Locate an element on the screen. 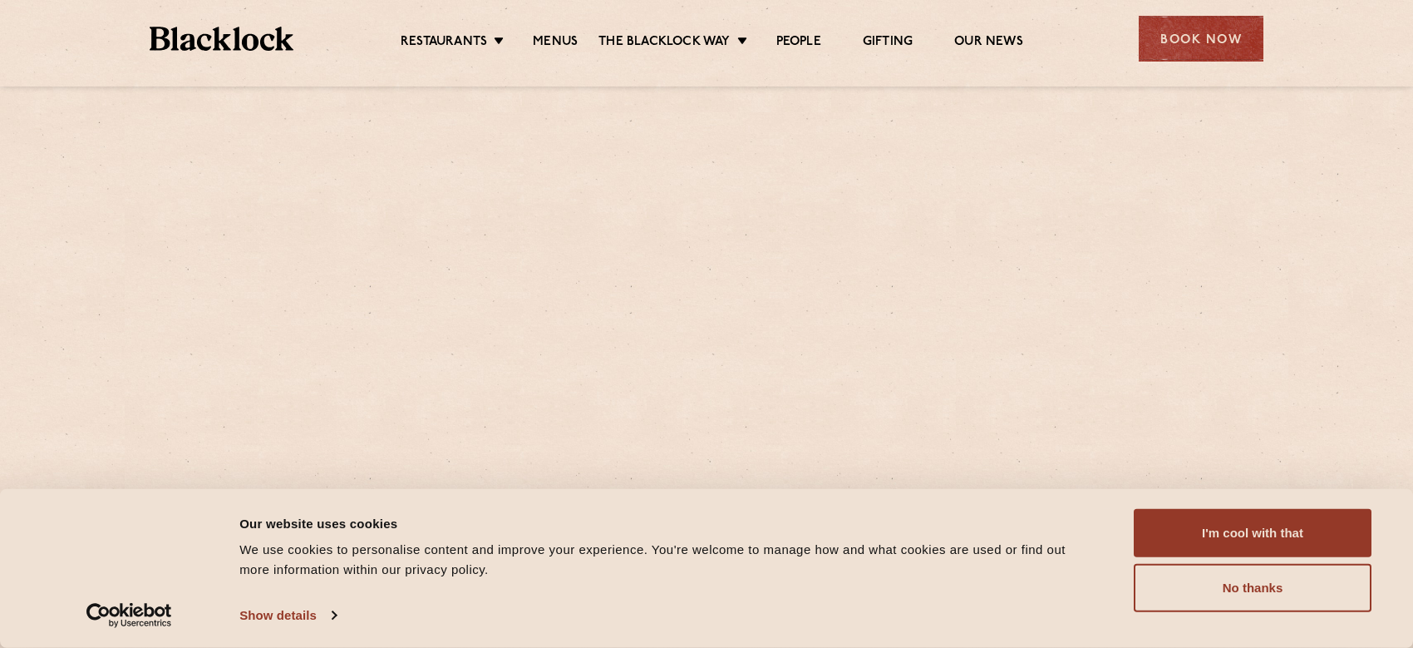 The height and width of the screenshot is (648, 1413). a: Restaurants is located at coordinates (444, 43).